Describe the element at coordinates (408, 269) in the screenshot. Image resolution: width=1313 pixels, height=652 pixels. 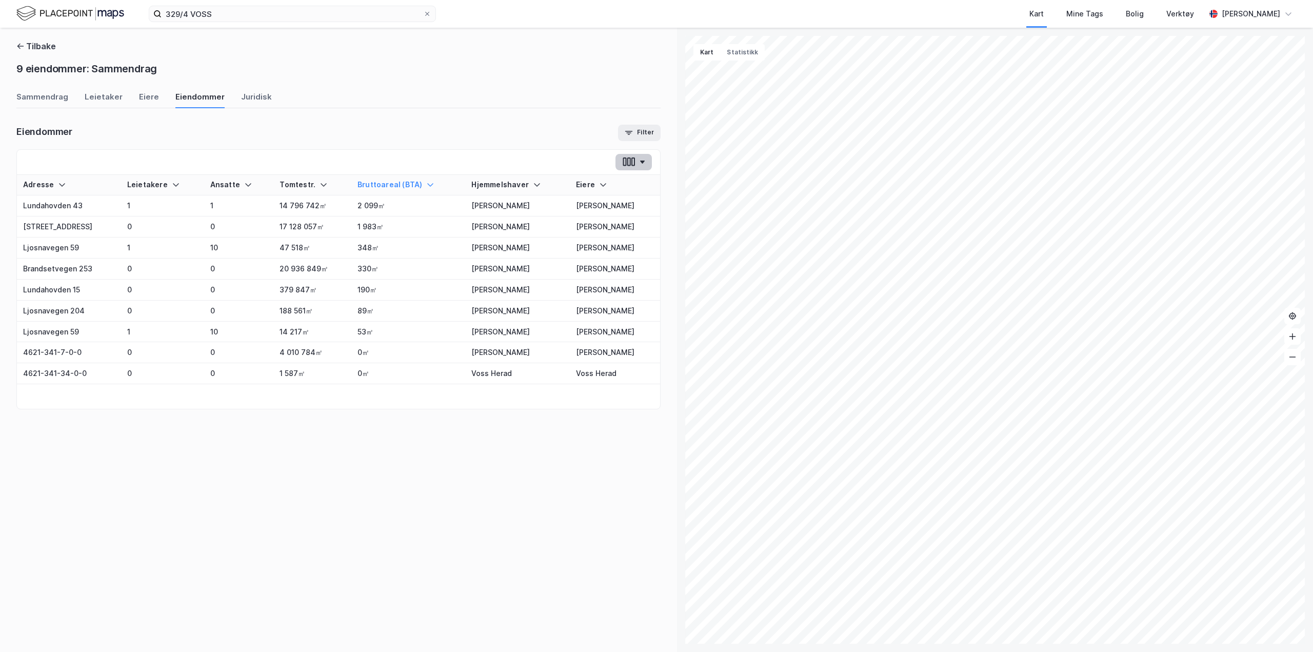
I see `td: 330㎡` at that location.